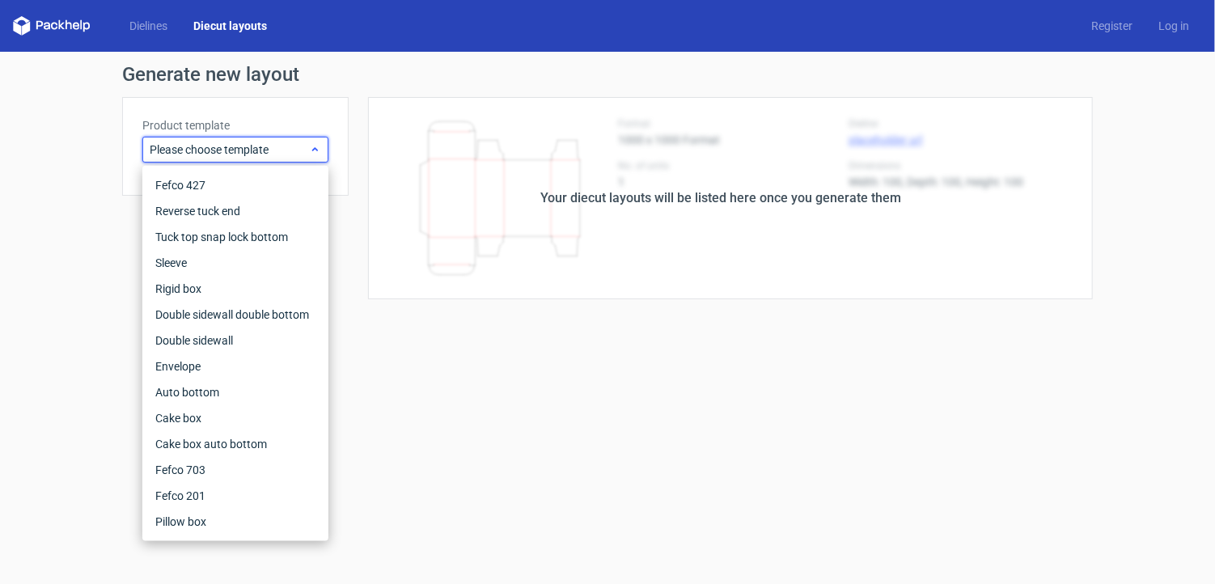 The width and height of the screenshot is (1215, 584). Describe the element at coordinates (235, 289) in the screenshot. I see `div: Rigid box` at that location.